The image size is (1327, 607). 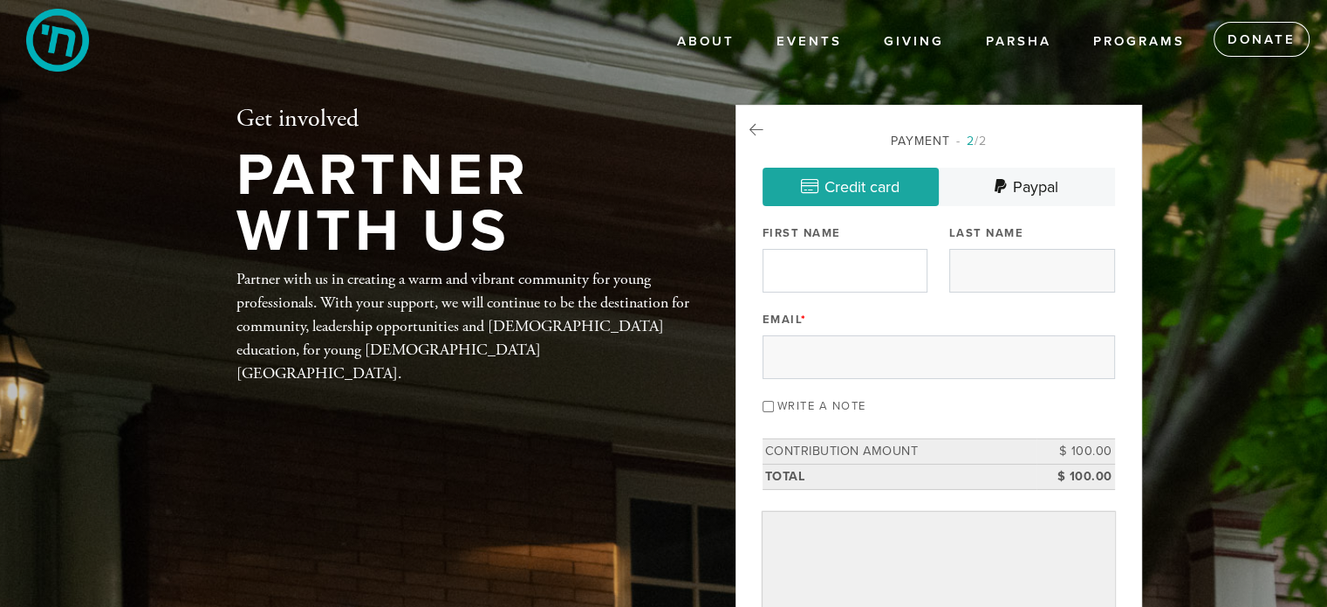 What do you see at coordinates (809, 42) in the screenshot?
I see `a: Events` at bounding box center [809, 42].